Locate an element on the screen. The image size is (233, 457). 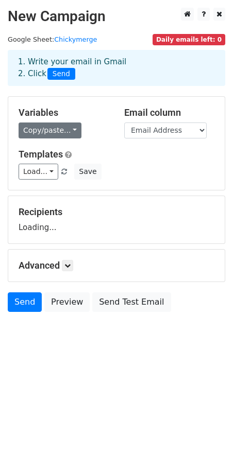
span: Daily emails left: 0 is located at coordinates (189, 40).